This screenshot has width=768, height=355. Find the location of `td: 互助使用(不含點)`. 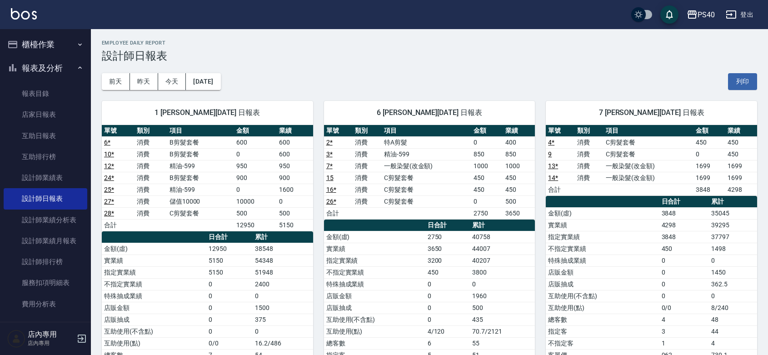

td: 互助使用(不含點) is located at coordinates (602, 296).